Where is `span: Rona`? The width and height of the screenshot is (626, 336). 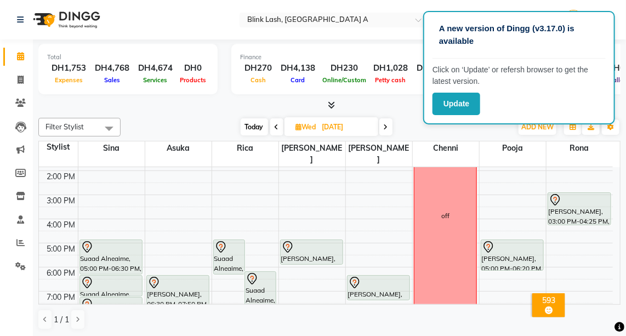
span: Rona is located at coordinates (580, 148).